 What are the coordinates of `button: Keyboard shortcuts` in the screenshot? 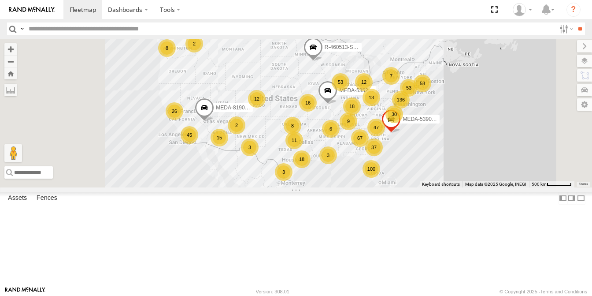 It's located at (441, 184).